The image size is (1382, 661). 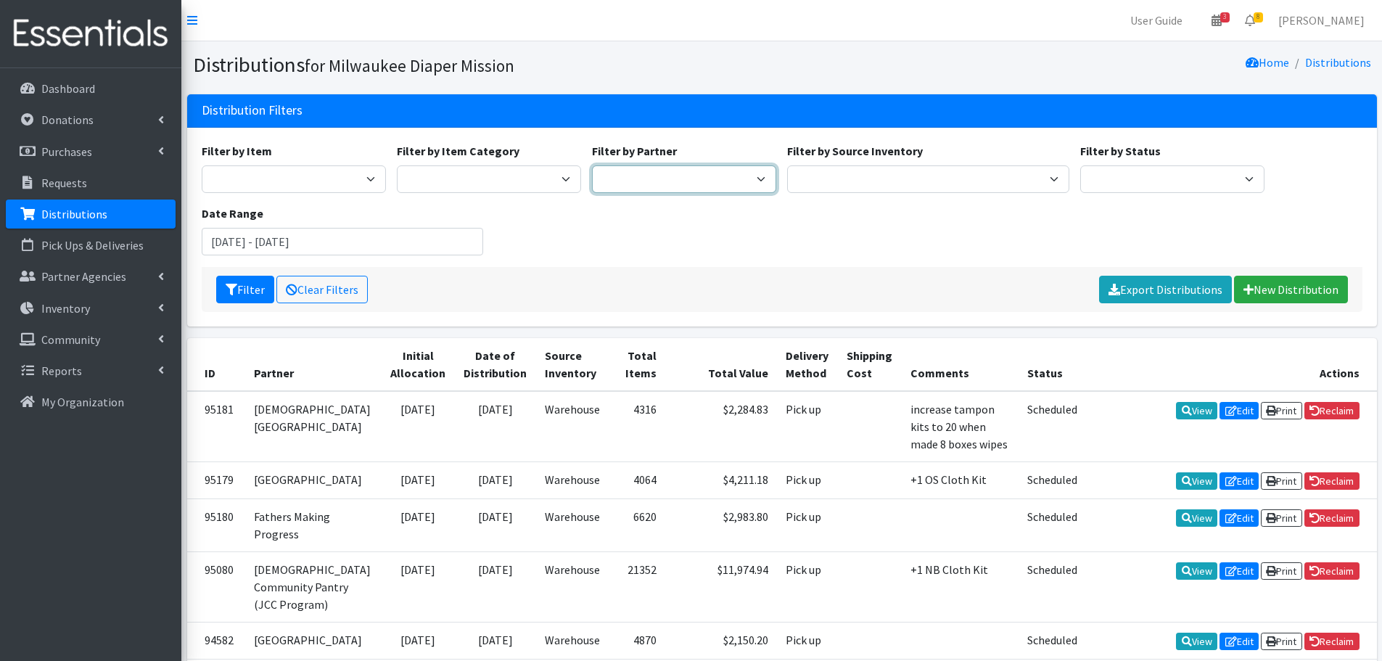 What do you see at coordinates (313, 524) in the screenshot?
I see `td: Fathers Making Progress` at bounding box center [313, 524].